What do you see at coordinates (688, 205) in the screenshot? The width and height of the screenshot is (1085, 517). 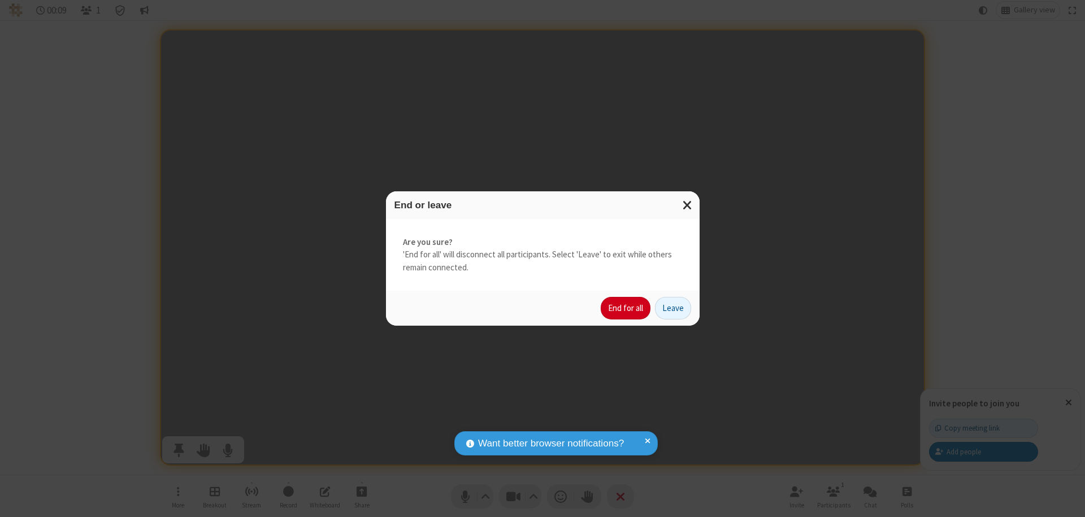 I see `button: Close modal` at bounding box center [688, 205].